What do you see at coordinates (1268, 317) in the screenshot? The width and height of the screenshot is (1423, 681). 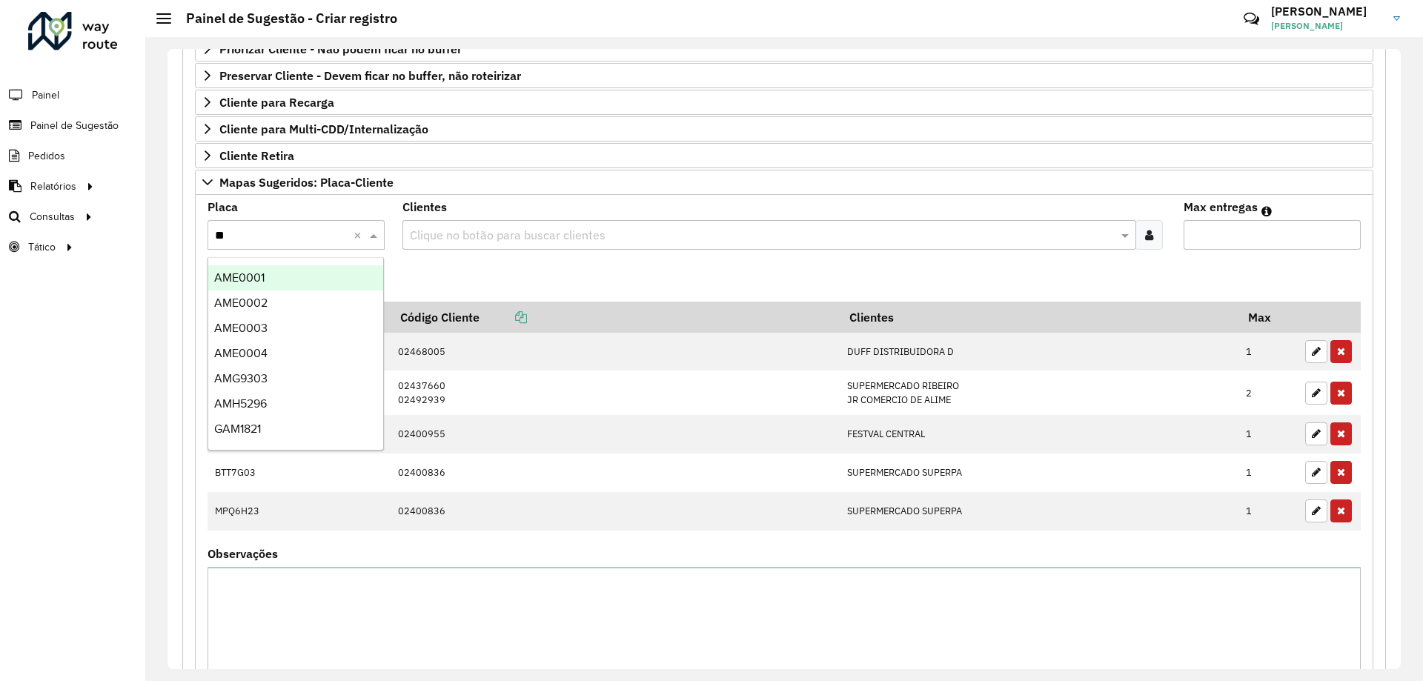 I see `th: Max` at bounding box center [1268, 317].